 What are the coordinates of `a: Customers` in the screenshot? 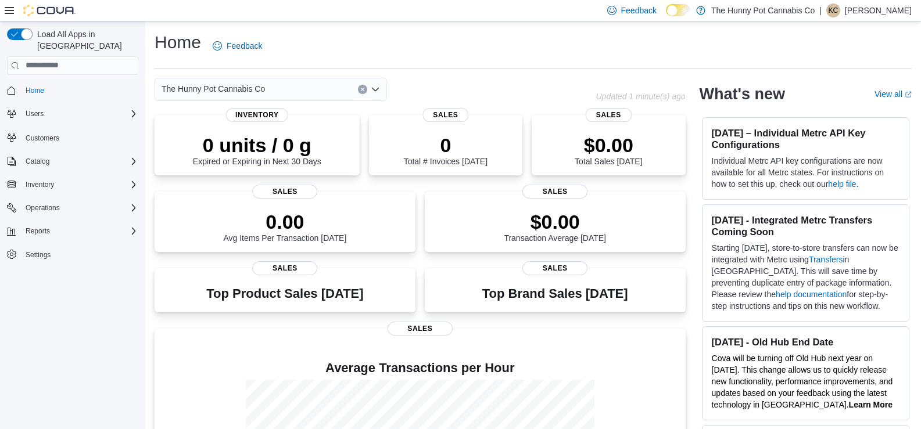 It's located at (42, 138).